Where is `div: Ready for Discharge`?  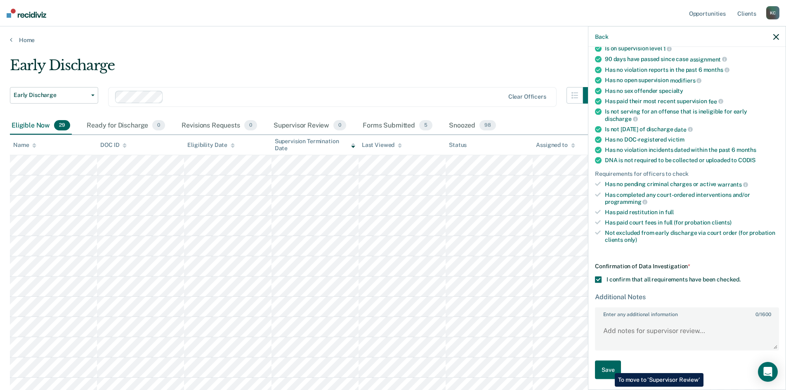 div: Ready for Discharge is located at coordinates (126, 126).